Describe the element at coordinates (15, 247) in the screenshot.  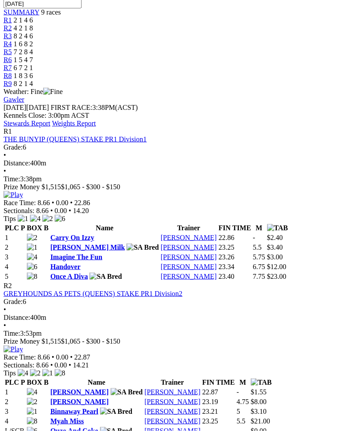
I see `td: 2` at that location.